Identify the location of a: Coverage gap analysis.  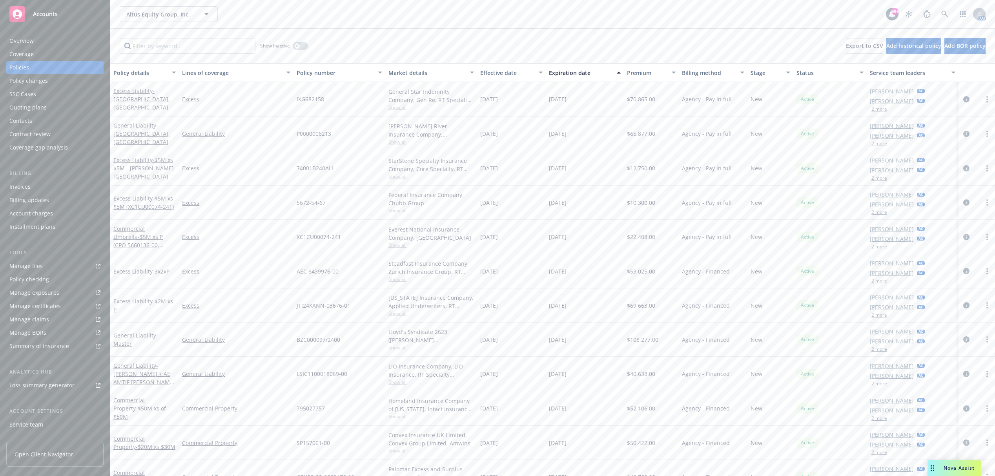
(55, 147).